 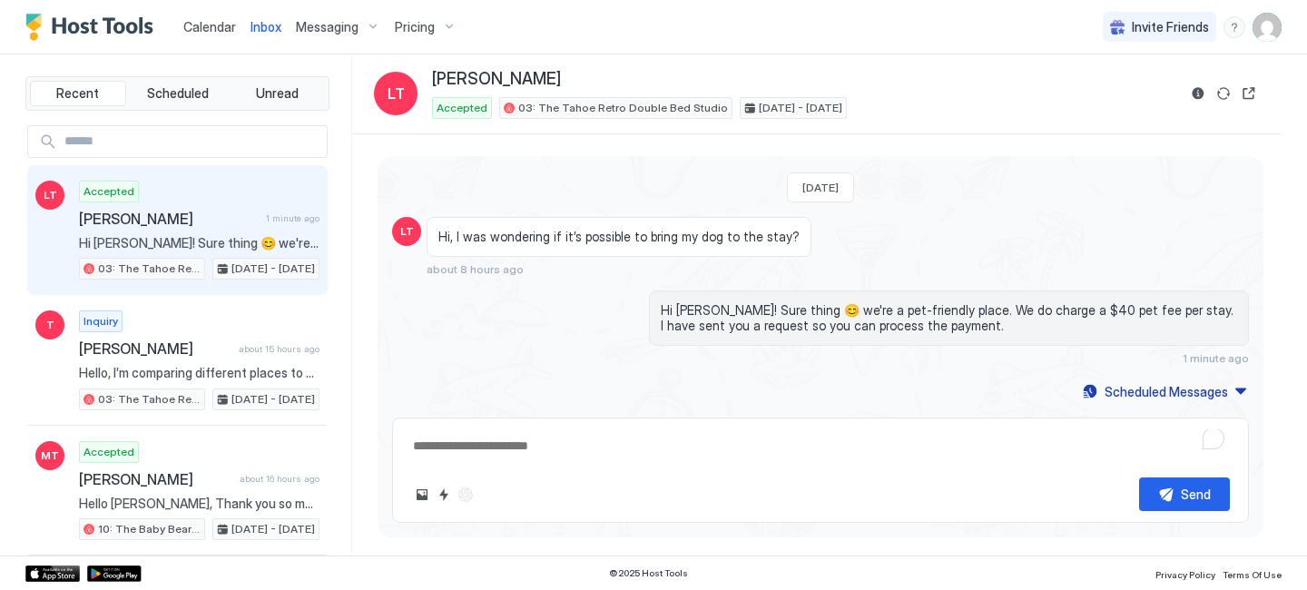 I want to click on a: Google Play Store, so click(x=114, y=574).